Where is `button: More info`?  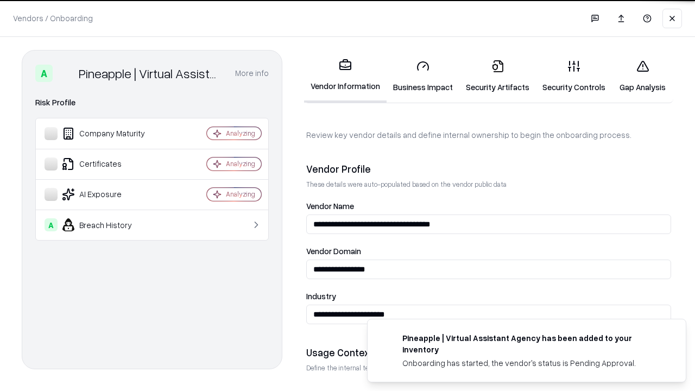 button: More info is located at coordinates (252, 73).